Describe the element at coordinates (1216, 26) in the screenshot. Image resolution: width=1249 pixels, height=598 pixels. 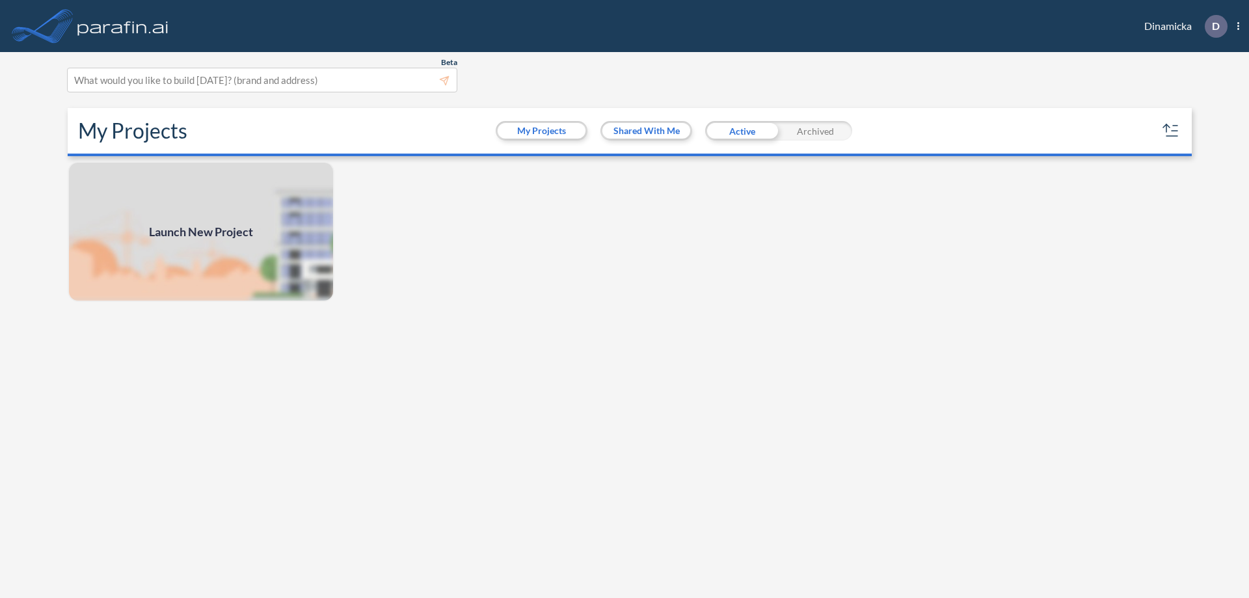
I see `p: D` at that location.